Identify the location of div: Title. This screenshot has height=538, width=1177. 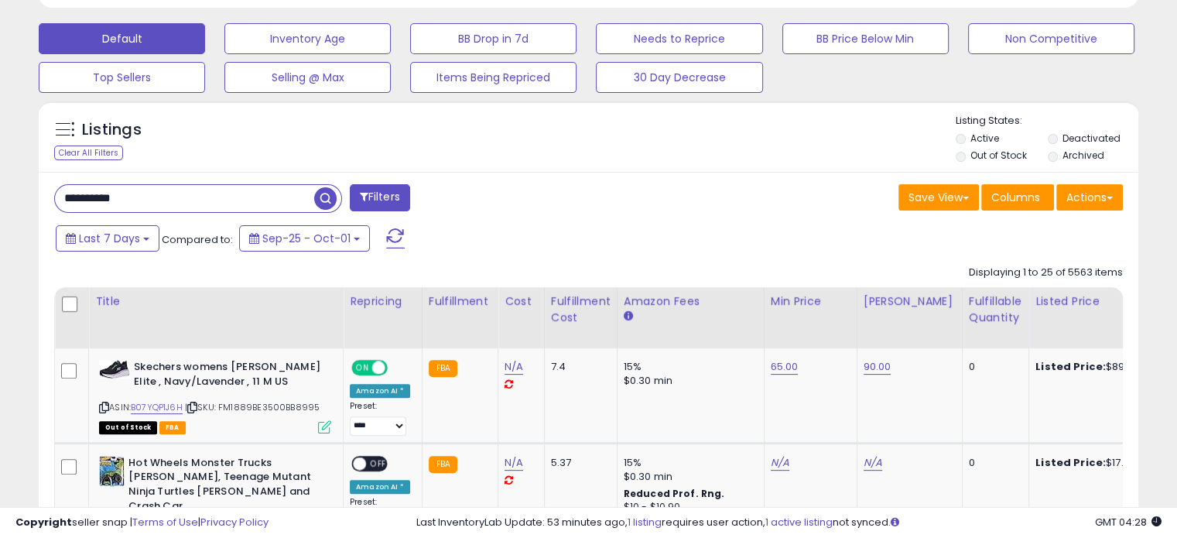
(216, 301).